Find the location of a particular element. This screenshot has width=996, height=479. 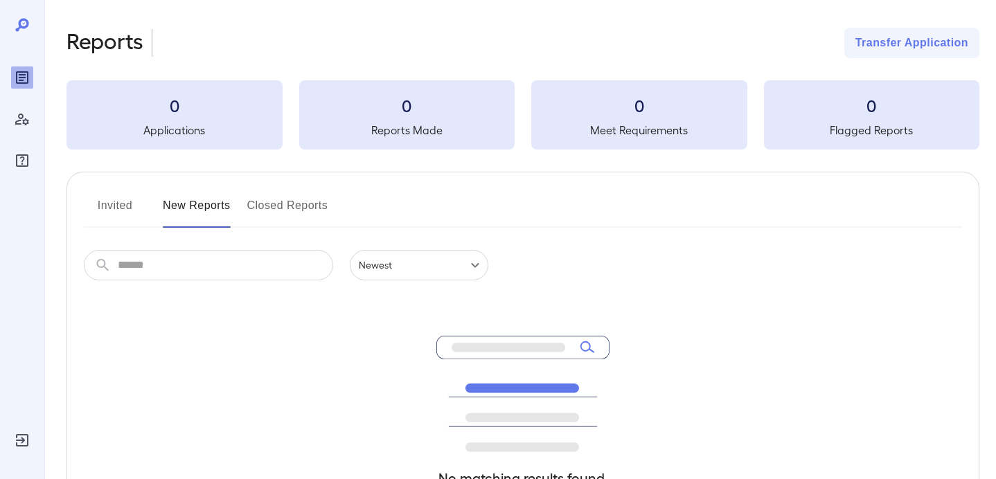

h5: Applications is located at coordinates (174, 130).